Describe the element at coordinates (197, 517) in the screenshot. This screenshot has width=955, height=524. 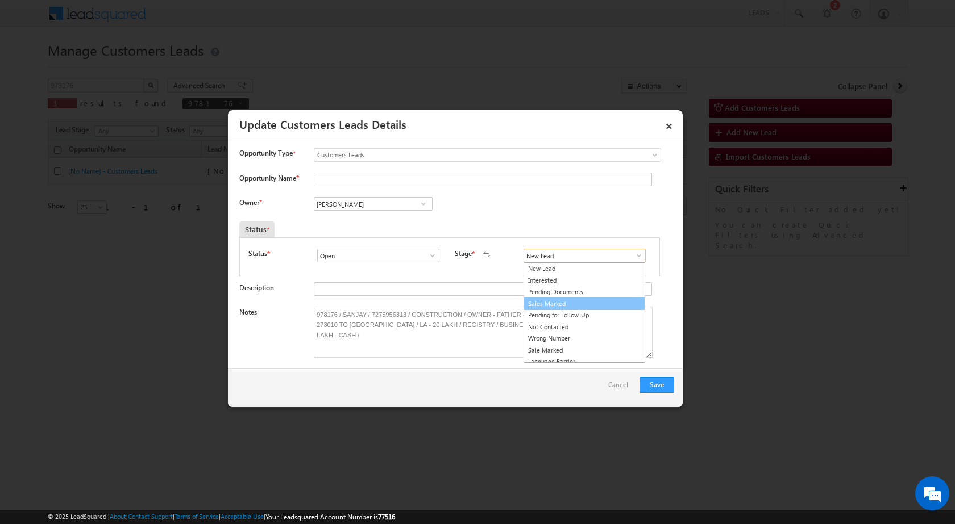
I see `a: Terms of Service` at that location.